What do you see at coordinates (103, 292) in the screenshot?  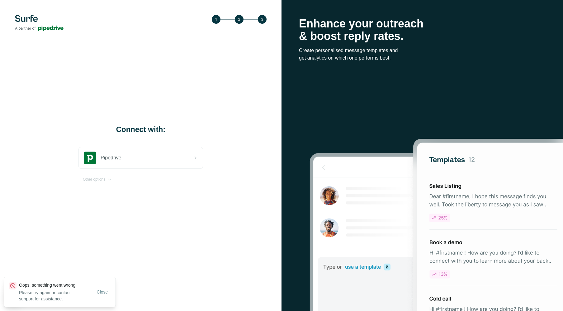 I see `span: Close` at bounding box center [103, 292].